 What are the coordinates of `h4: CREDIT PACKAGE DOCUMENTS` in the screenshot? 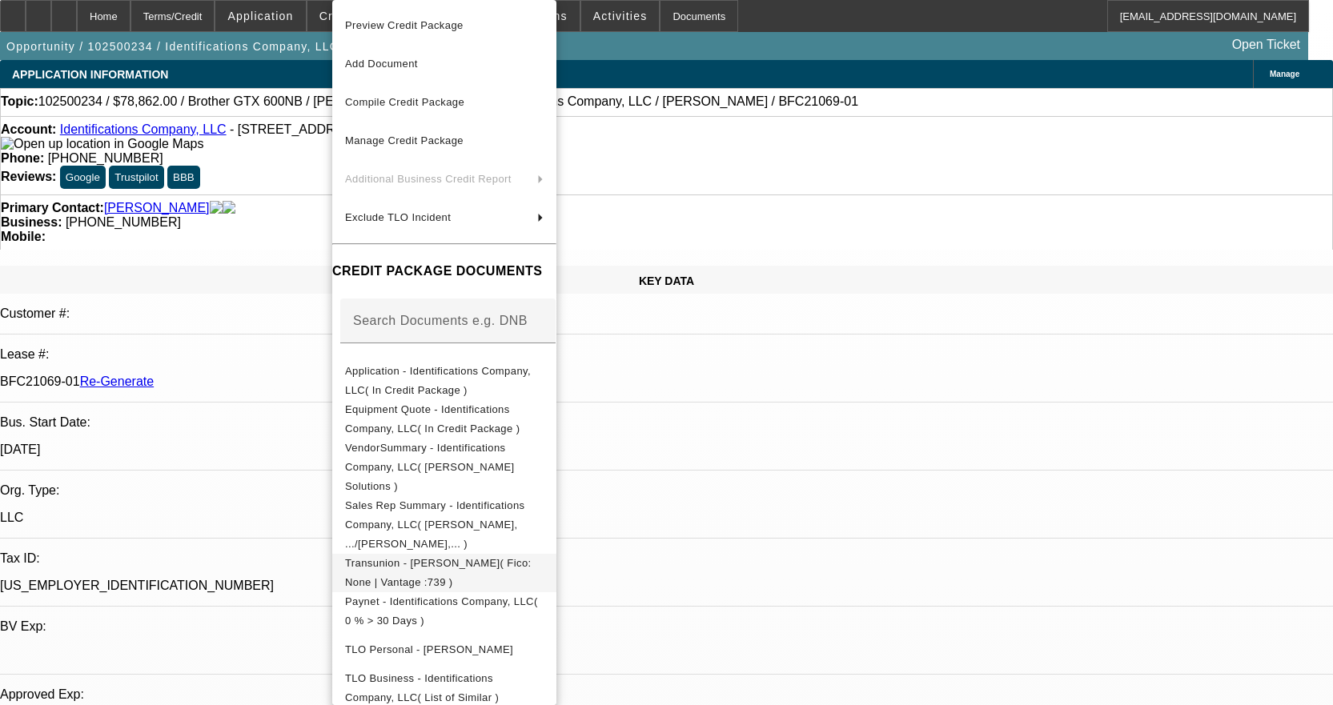 It's located at (444, 271).